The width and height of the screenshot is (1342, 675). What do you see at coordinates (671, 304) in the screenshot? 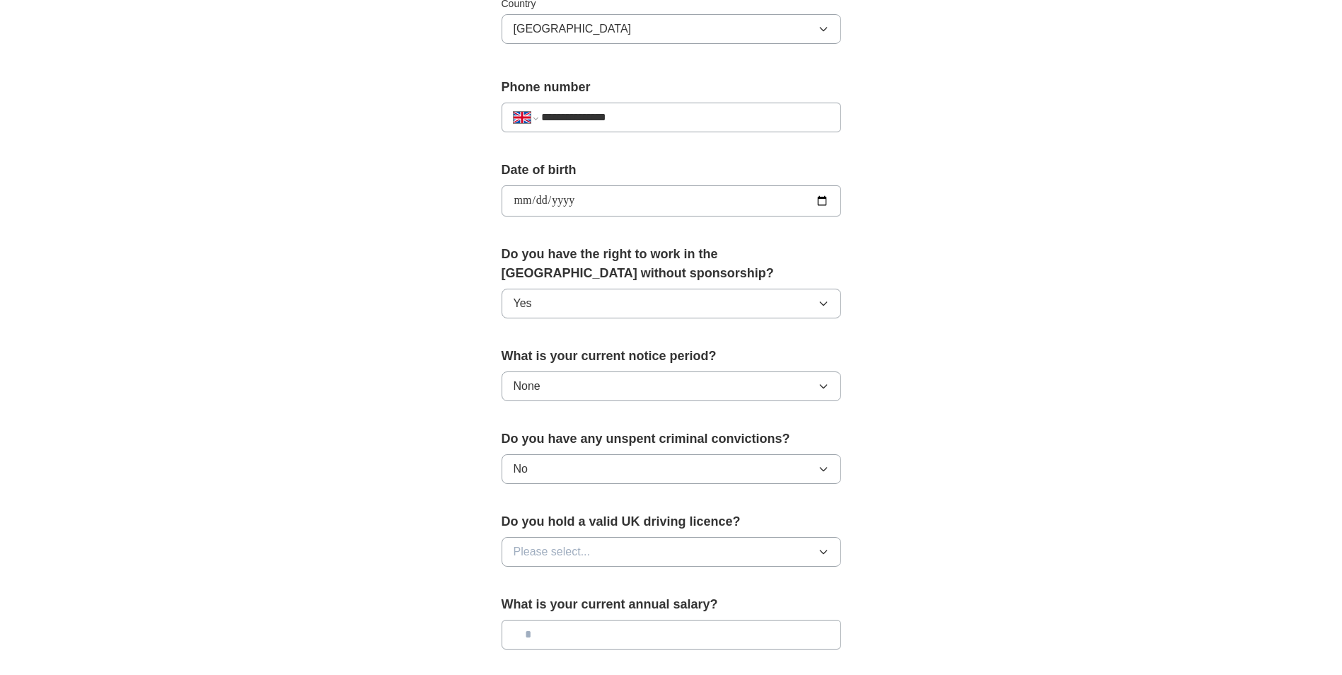
I see `button: Yes` at bounding box center [671, 304].